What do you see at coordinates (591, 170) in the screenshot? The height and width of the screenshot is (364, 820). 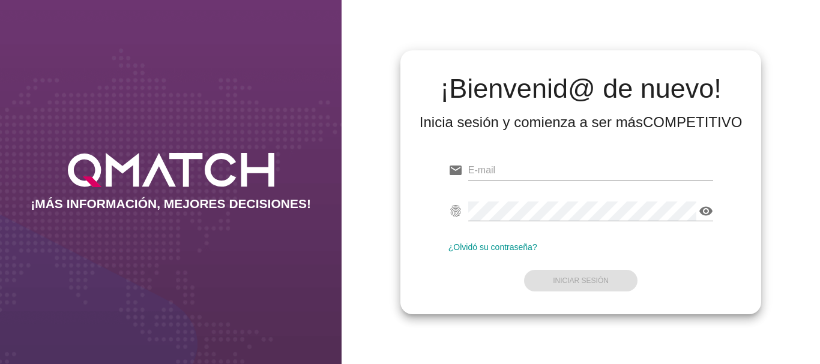 I see `input: E-mail` at bounding box center [591, 170].